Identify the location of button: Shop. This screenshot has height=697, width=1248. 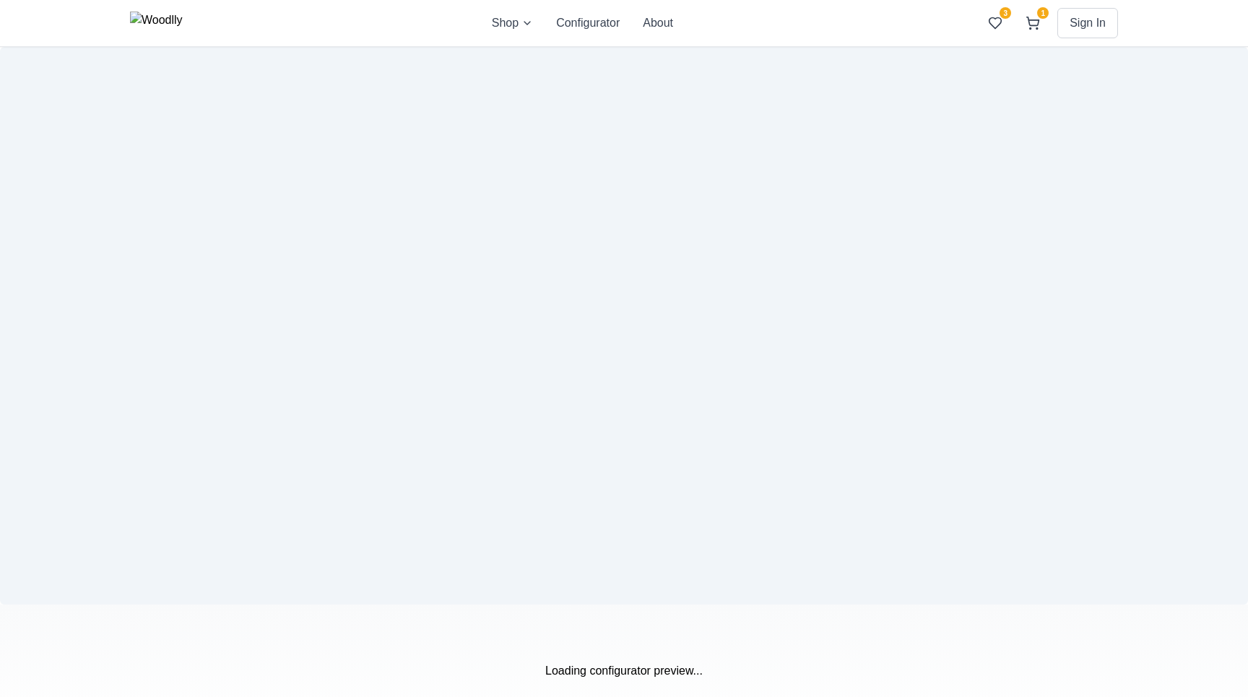
(512, 23).